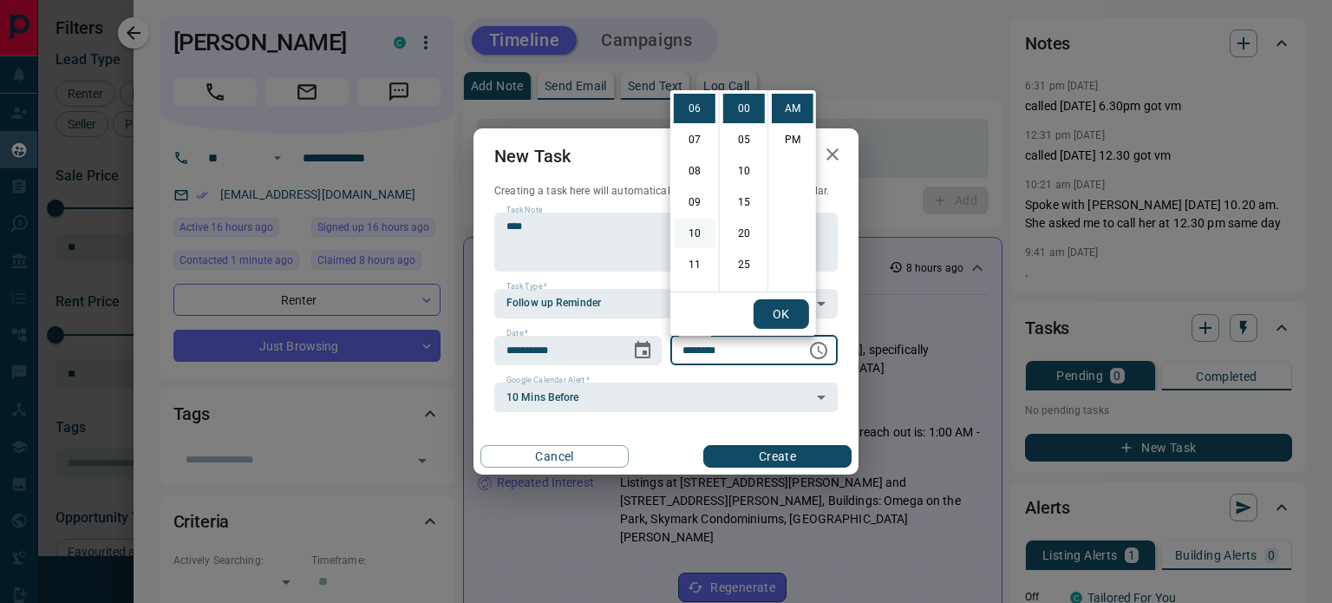  Describe the element at coordinates (744, 233) in the screenshot. I see `li: 20 minutes` at that location.